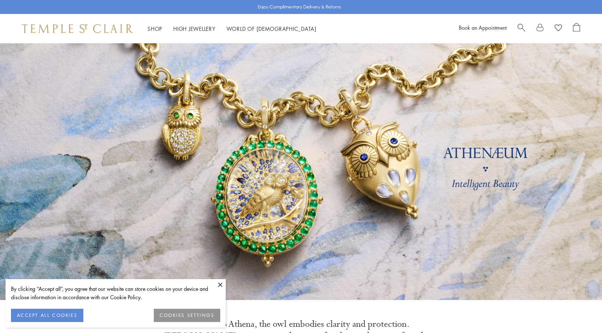  Describe the element at coordinates (576, 29) in the screenshot. I see `a: Open Shopping Bag` at that location.